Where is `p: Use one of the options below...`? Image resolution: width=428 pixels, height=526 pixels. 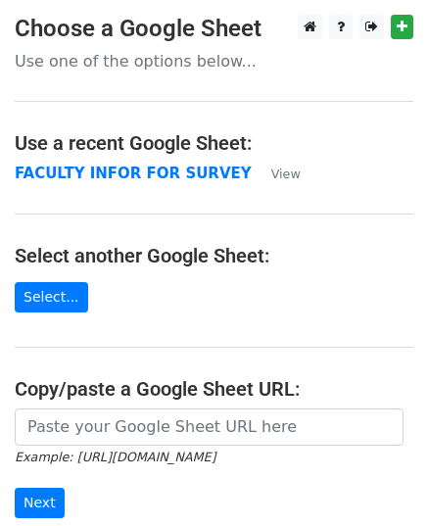
p: Use one of the options below... is located at coordinates (214, 61).